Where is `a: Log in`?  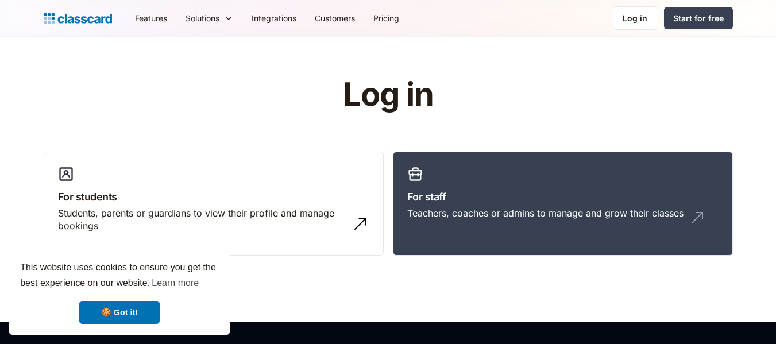
a: Log in is located at coordinates (635, 18).